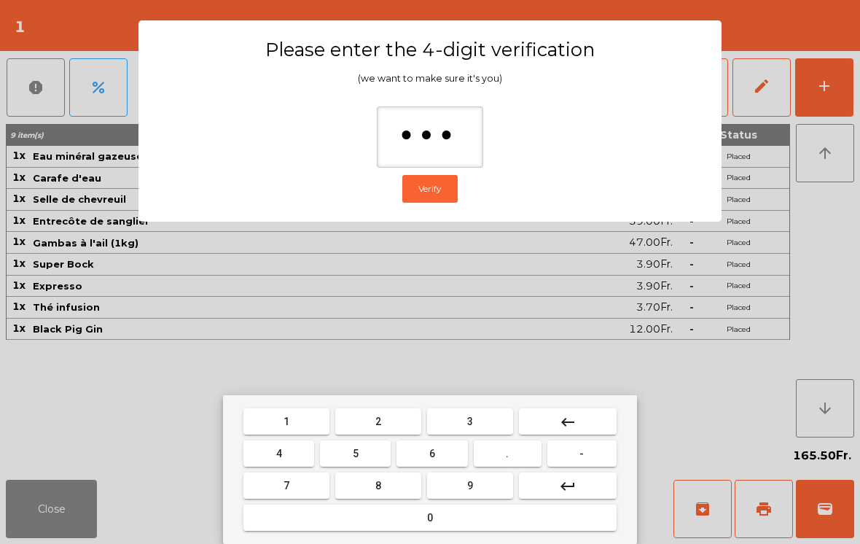 The height and width of the screenshot is (544, 860). I want to click on button: 4, so click(278, 453).